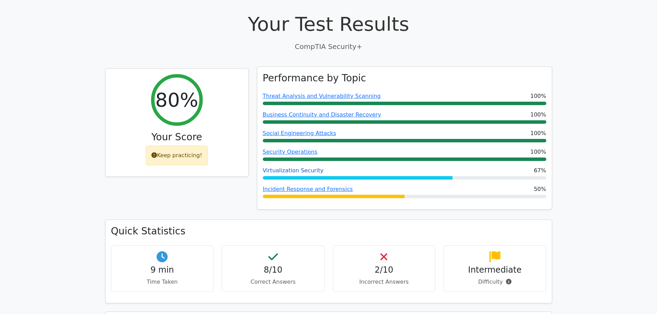  What do you see at coordinates (290, 152) in the screenshot?
I see `a: Security Operations` at bounding box center [290, 152].